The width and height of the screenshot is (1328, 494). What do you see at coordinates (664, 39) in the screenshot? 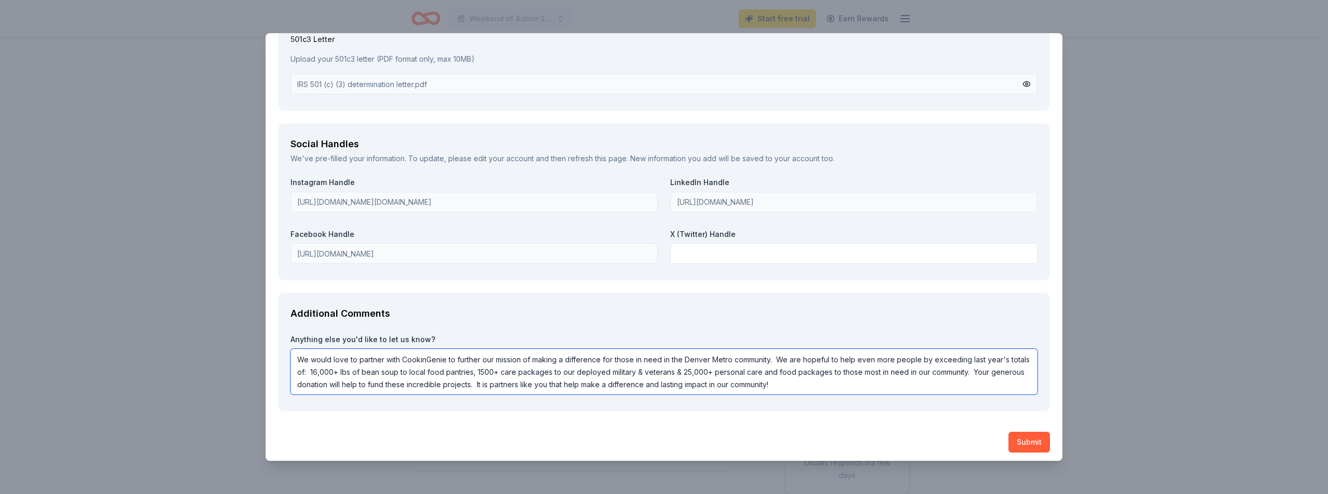
I see `label: 501c3 Letter` at bounding box center [664, 39].